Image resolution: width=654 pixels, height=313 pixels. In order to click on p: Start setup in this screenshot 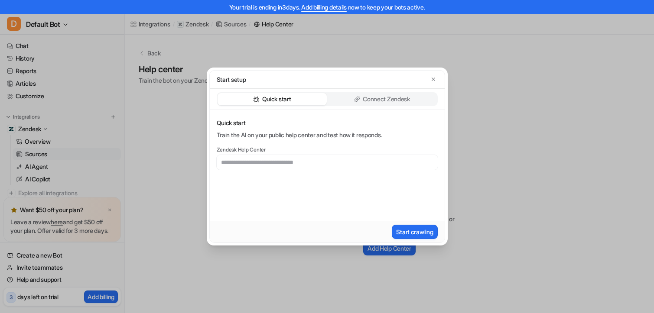, I will do `click(231, 79)`.